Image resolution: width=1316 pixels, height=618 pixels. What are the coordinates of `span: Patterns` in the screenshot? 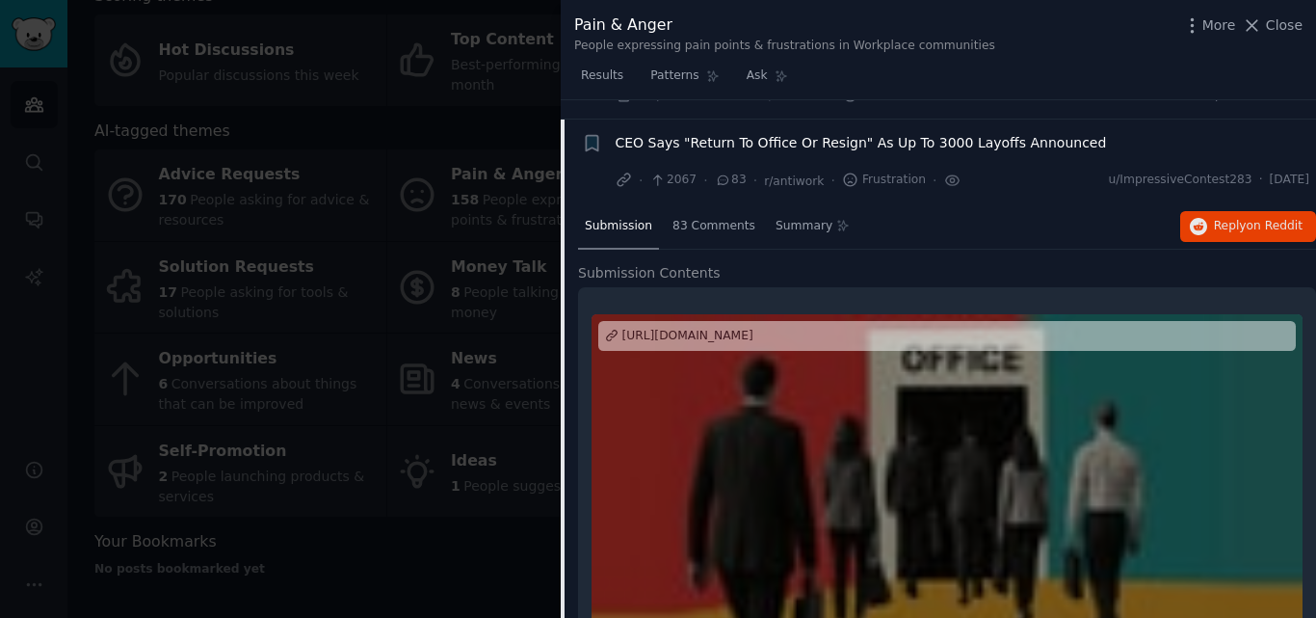 It's located at (675, 76).